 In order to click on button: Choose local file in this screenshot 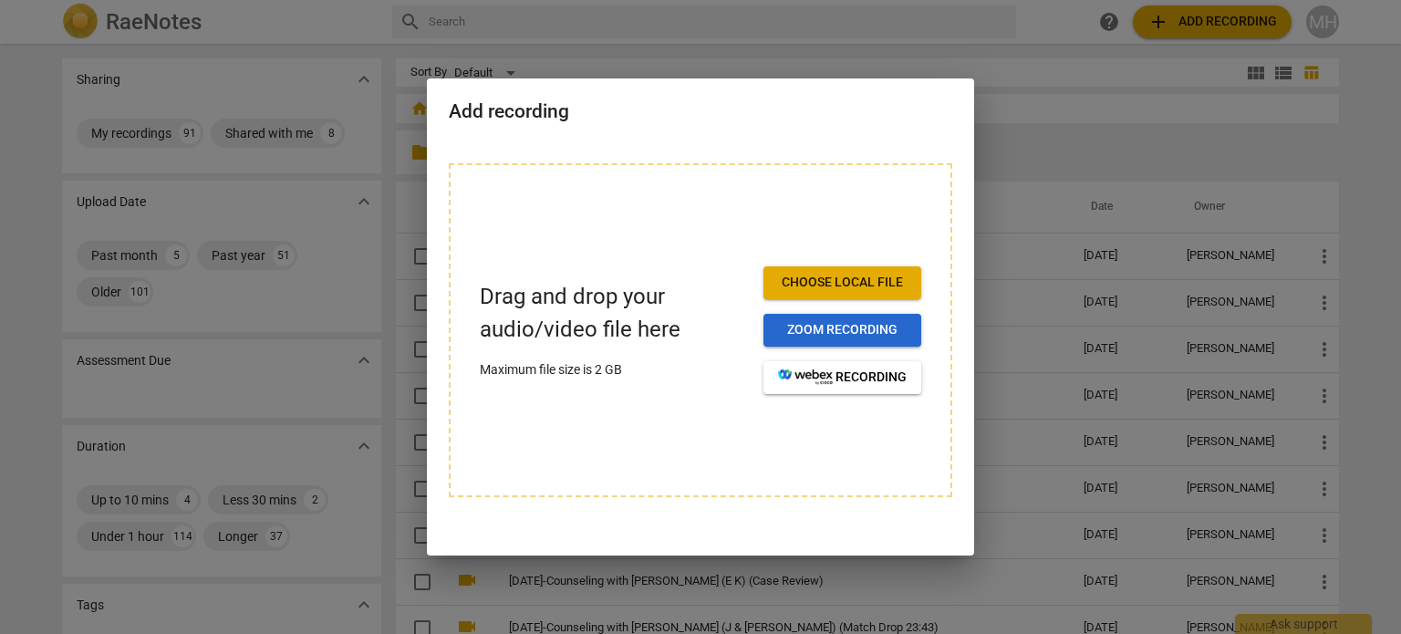, I will do `click(842, 283)`.